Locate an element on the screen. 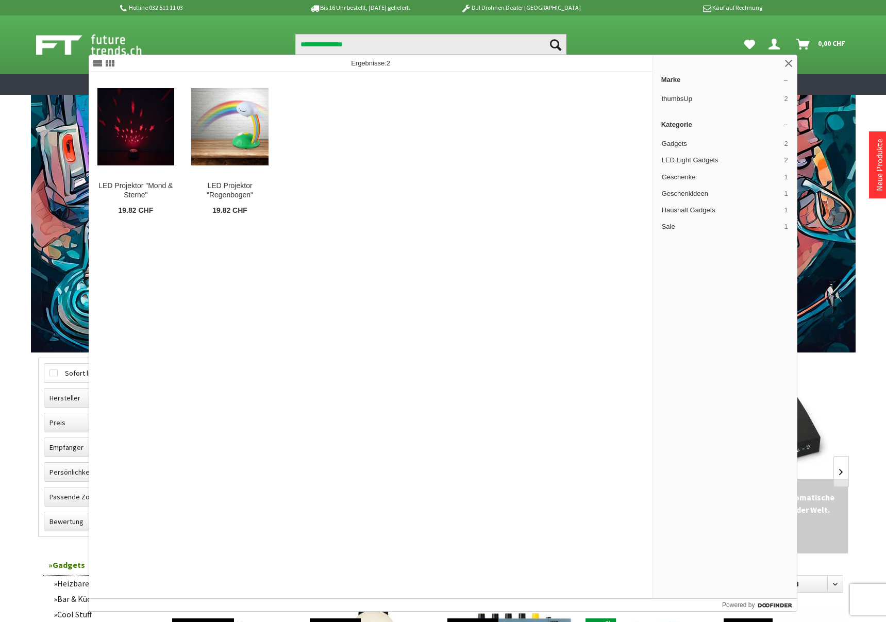 The width and height of the screenshot is (886, 622). a: Cool Stuff is located at coordinates (100, 614).